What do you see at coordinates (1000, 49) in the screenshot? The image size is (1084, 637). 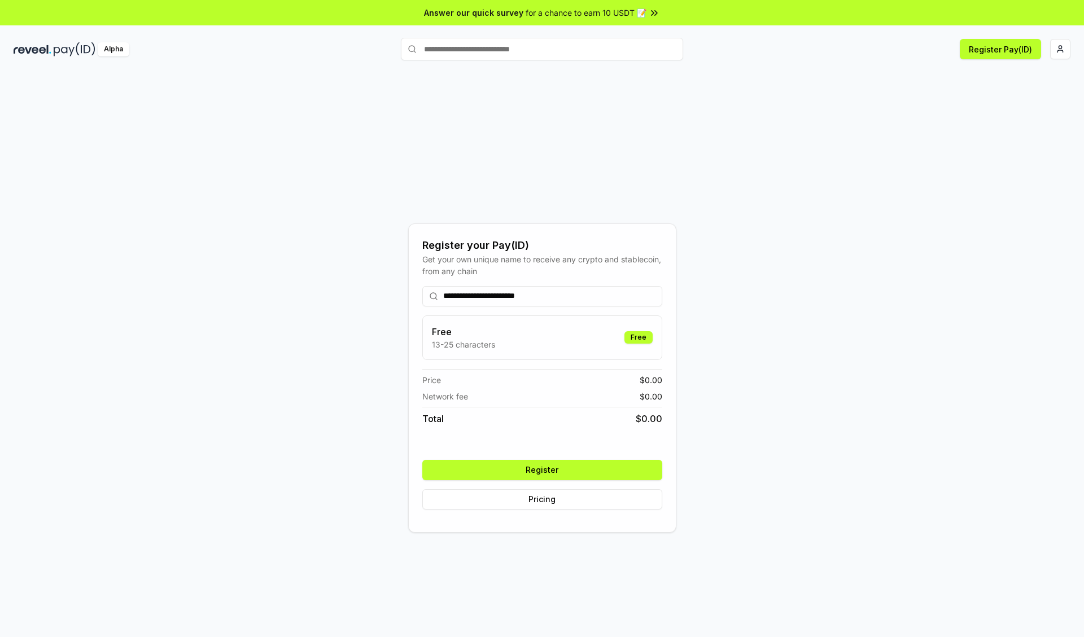 I see `button: Register Pay(ID)` at bounding box center [1000, 49].